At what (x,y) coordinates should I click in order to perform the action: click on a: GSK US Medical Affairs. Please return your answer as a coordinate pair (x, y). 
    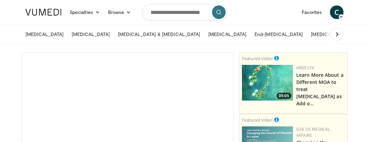
    Looking at the image, I should click on (313, 132).